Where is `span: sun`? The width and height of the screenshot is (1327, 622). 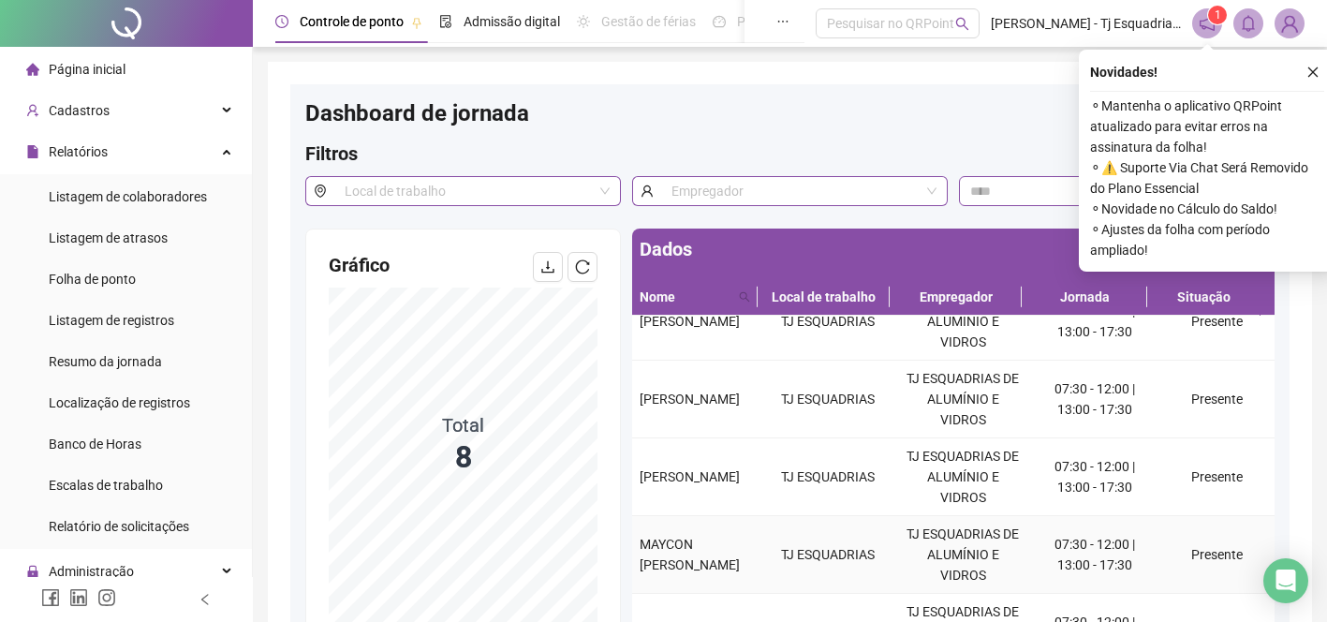
span: sun is located at coordinates (583, 22).